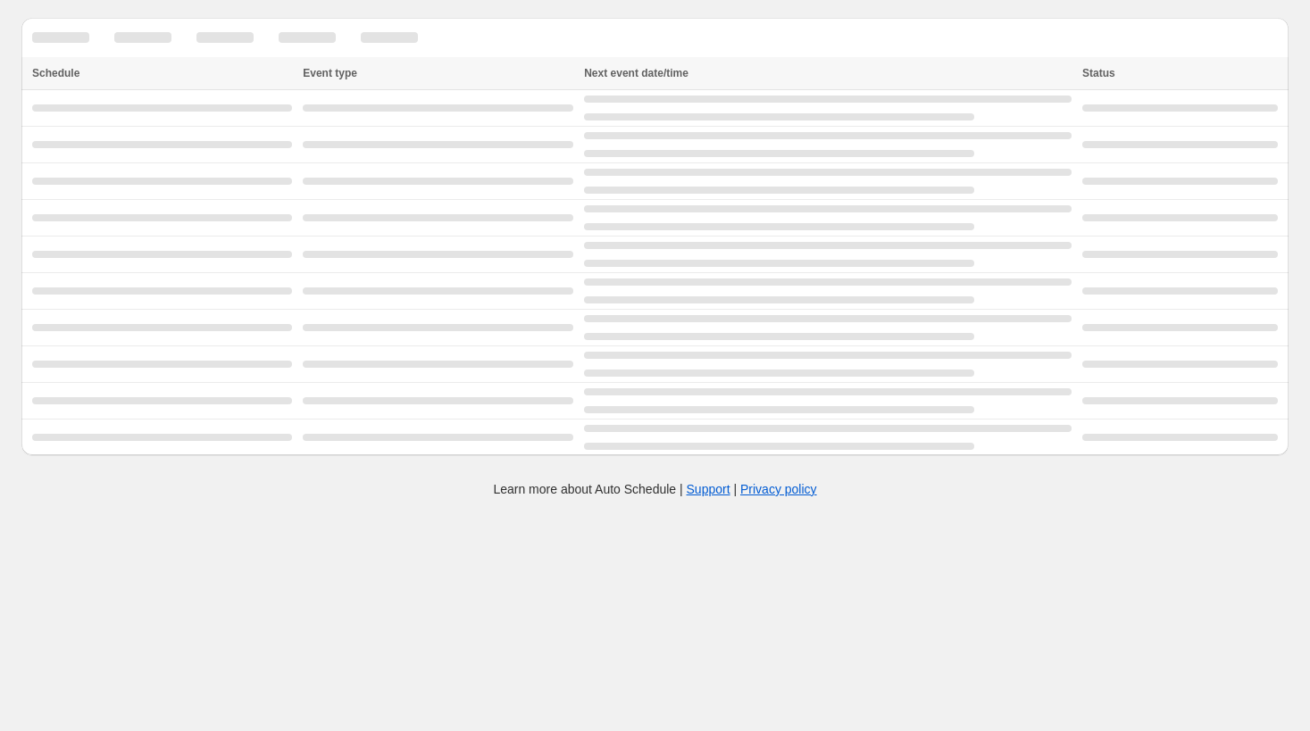 This screenshot has height=731, width=1310. What do you see at coordinates (708, 489) in the screenshot?
I see `a: Support` at bounding box center [708, 489].